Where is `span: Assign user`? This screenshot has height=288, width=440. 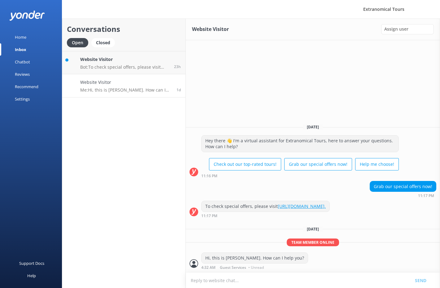
span: Assign user is located at coordinates (396, 29).